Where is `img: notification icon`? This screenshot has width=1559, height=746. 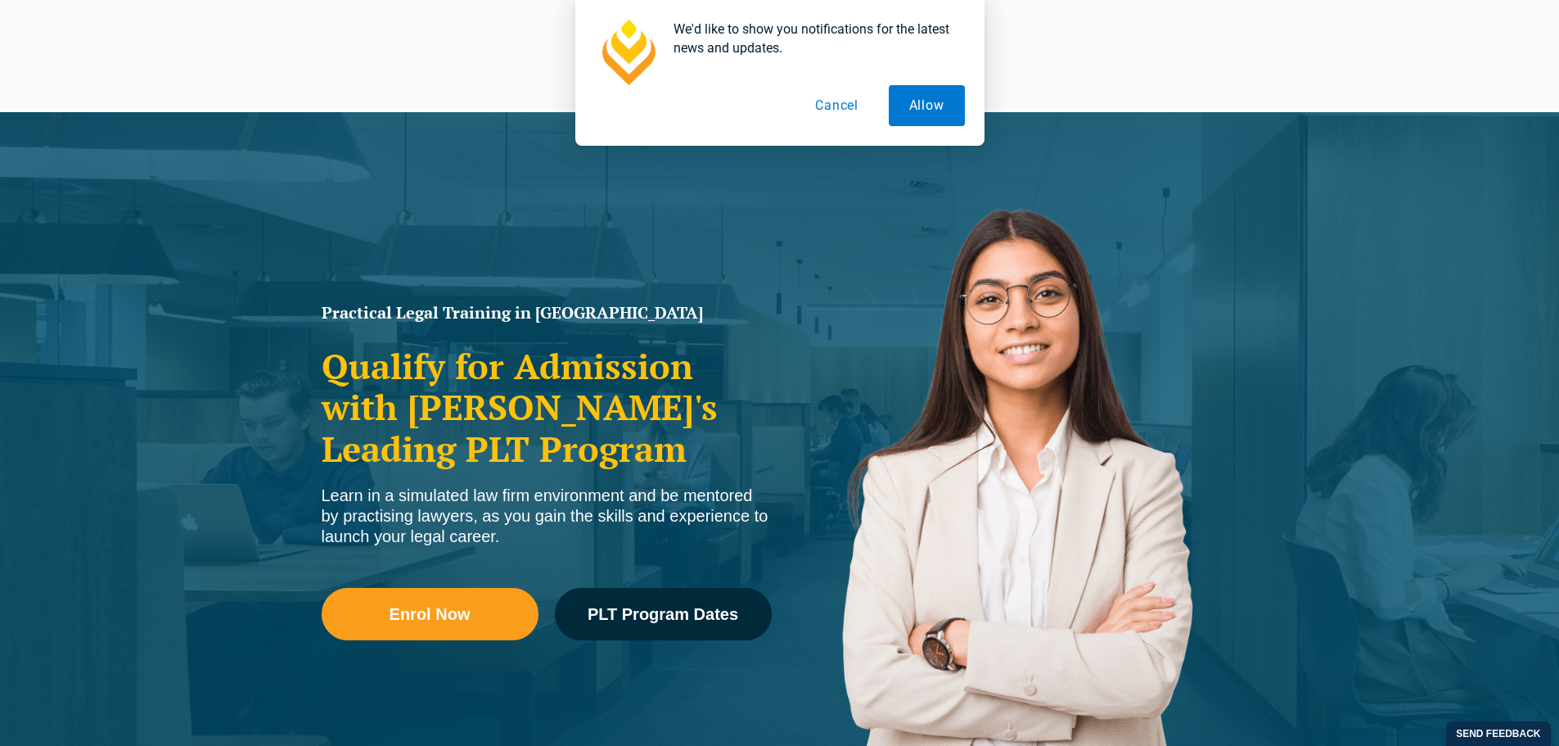 img: notification icon is located at coordinates (628, 52).